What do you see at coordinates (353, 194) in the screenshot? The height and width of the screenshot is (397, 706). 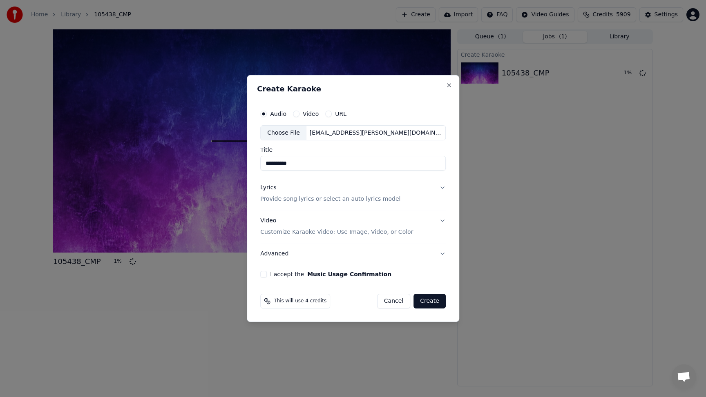 I see `button: LyricsProvide song lyrics or select an auto lyrics model` at bounding box center [353, 194].